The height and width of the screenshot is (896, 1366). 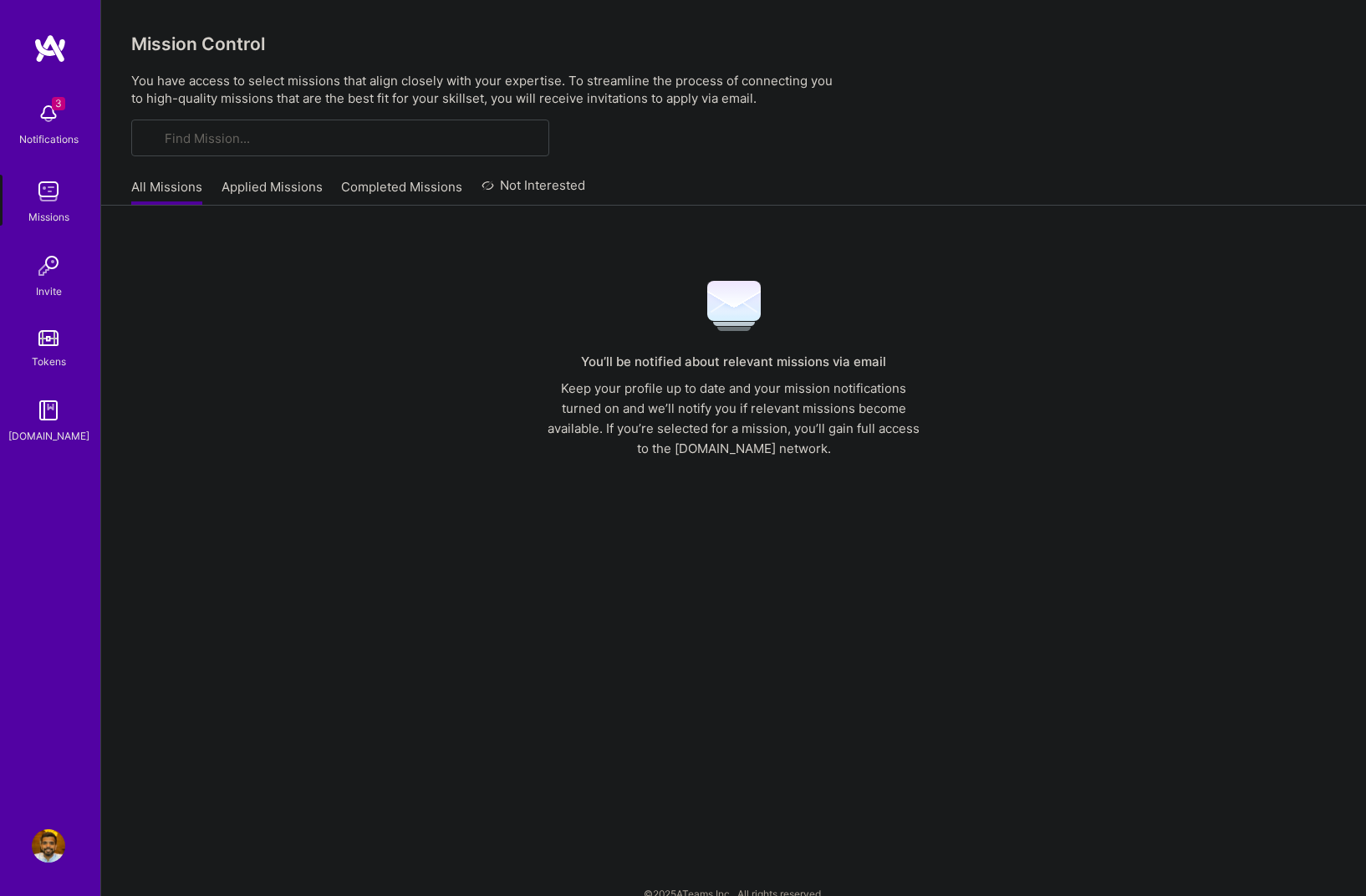 What do you see at coordinates (533, 190) in the screenshot?
I see `a: Not Interested` at bounding box center [533, 190].